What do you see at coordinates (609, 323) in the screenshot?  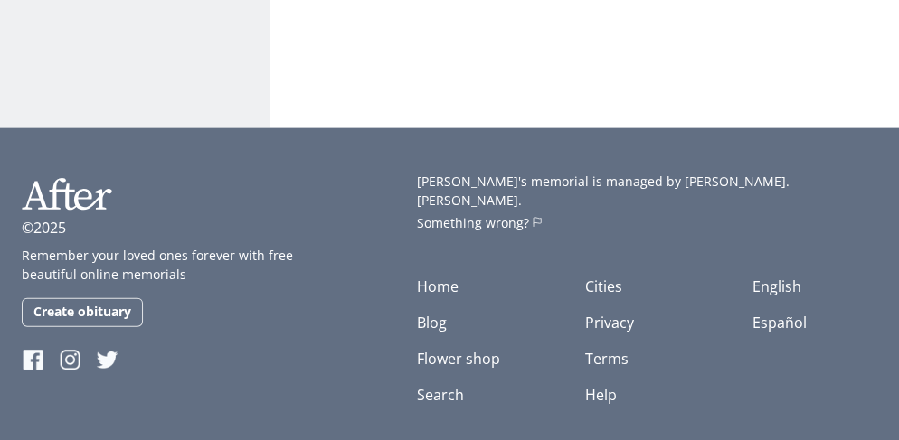 I see `a: Privacy` at bounding box center [609, 323].